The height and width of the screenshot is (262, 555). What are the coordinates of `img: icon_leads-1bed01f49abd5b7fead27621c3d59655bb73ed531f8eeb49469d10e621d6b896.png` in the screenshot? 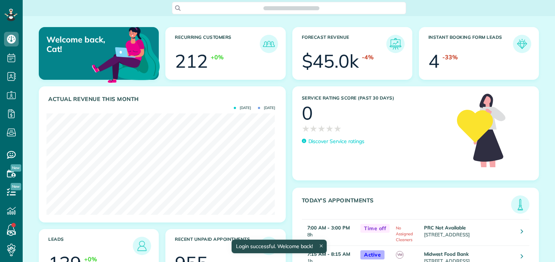 It's located at (142, 246).